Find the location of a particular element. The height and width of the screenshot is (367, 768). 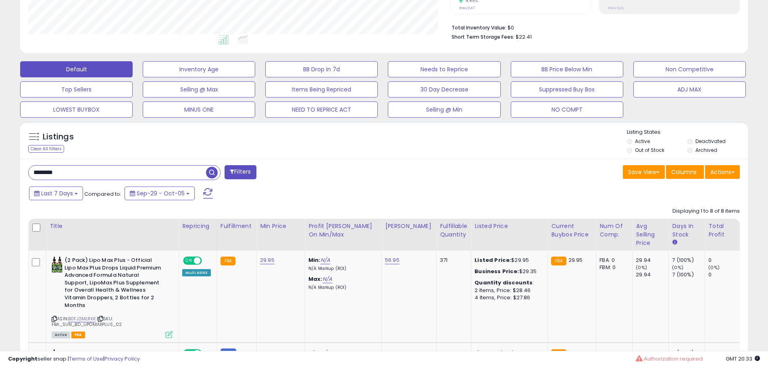

button: Sep-29 - Oct-05 is located at coordinates (160, 194).